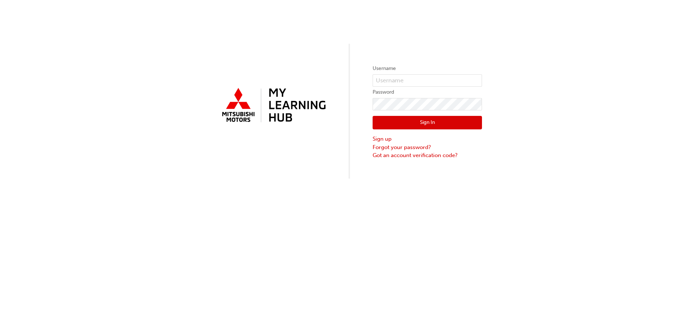  What do you see at coordinates (427, 81) in the screenshot?
I see `input: Username` at bounding box center [427, 81].